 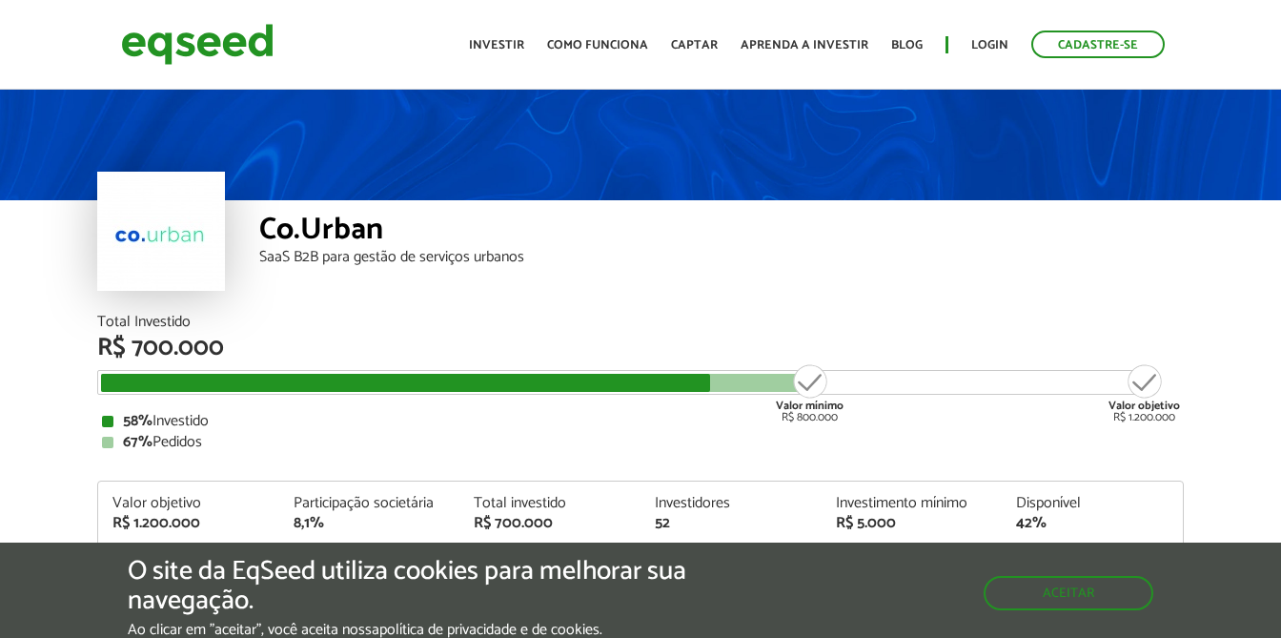 What do you see at coordinates (912, 523) in the screenshot?
I see `div: R$ 5.000` at bounding box center [912, 523].